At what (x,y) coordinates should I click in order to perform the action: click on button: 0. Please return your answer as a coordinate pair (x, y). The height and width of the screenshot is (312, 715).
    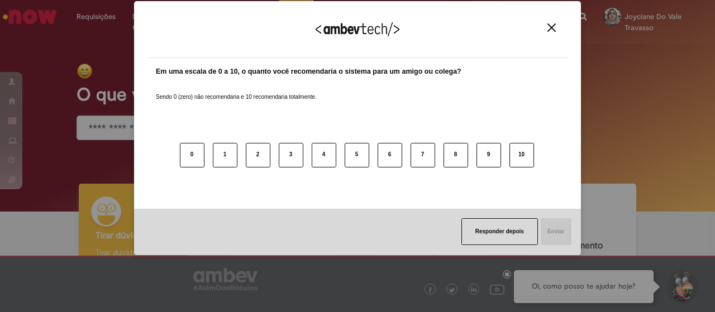
    Looking at the image, I should click on (192, 155).